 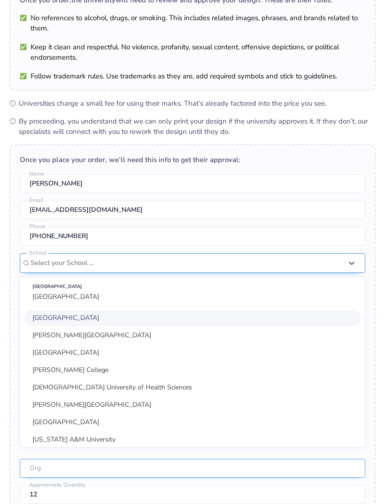 I want to click on span: By proceeding, you understand that we can only print your design if the university approves it. I..., so click(x=197, y=126).